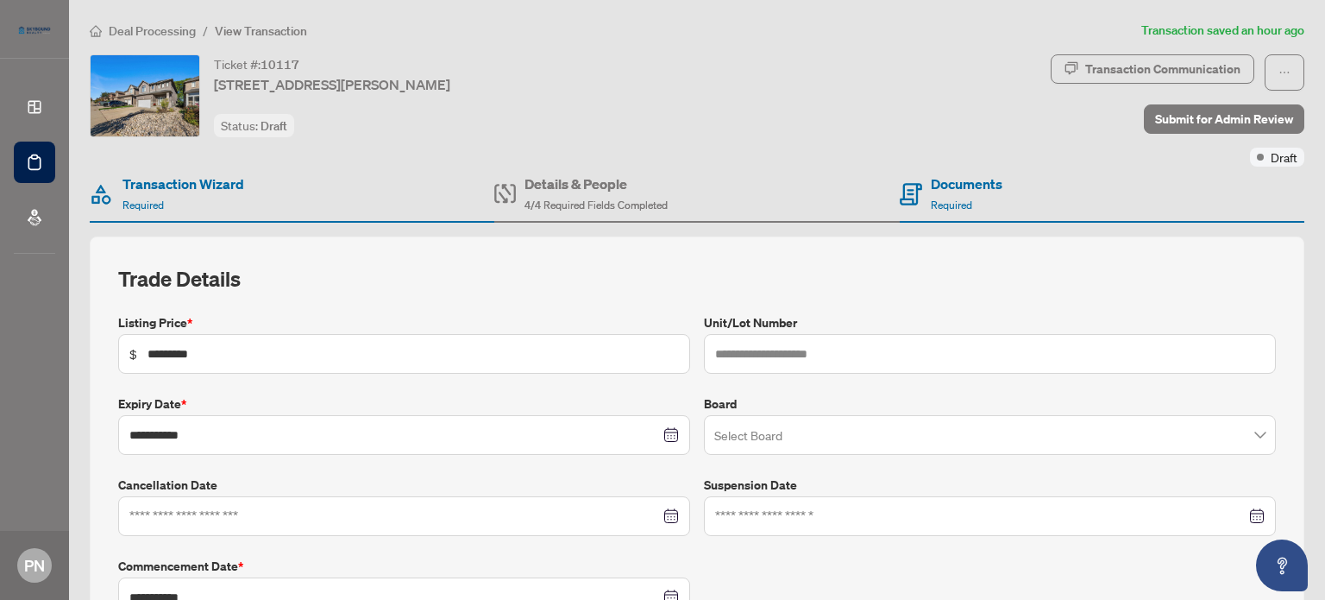 The height and width of the screenshot is (600, 1325). Describe the element at coordinates (990, 323) in the screenshot. I see `label: Unit/Lot Number` at that location.